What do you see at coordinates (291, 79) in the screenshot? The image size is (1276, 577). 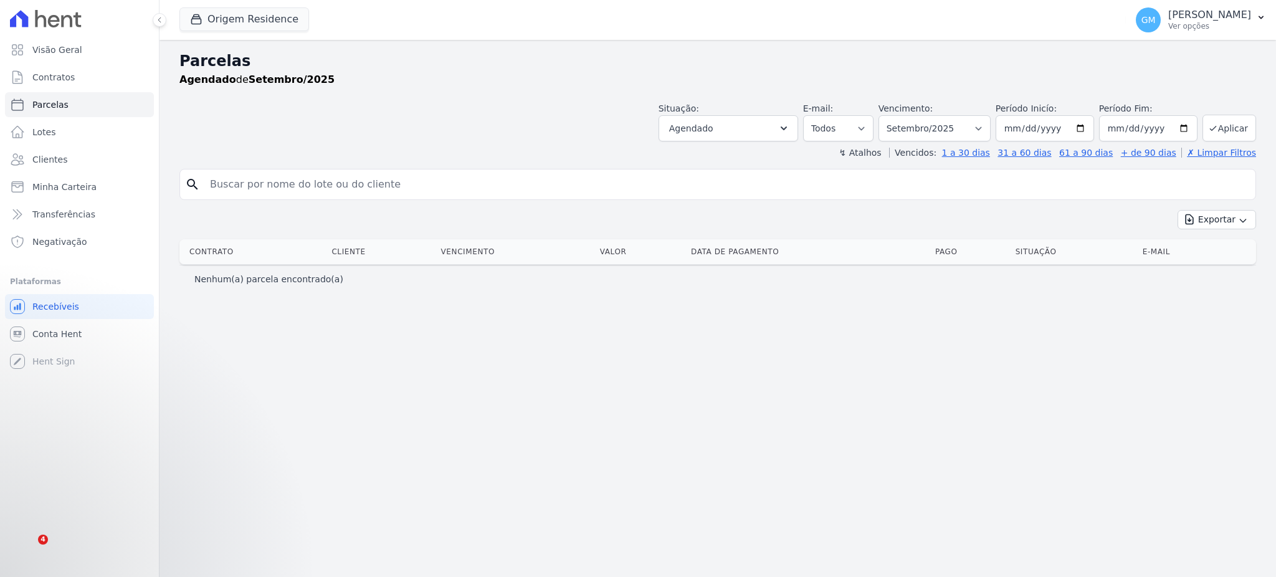 I see `strong: Setembro/2025` at bounding box center [291, 79].